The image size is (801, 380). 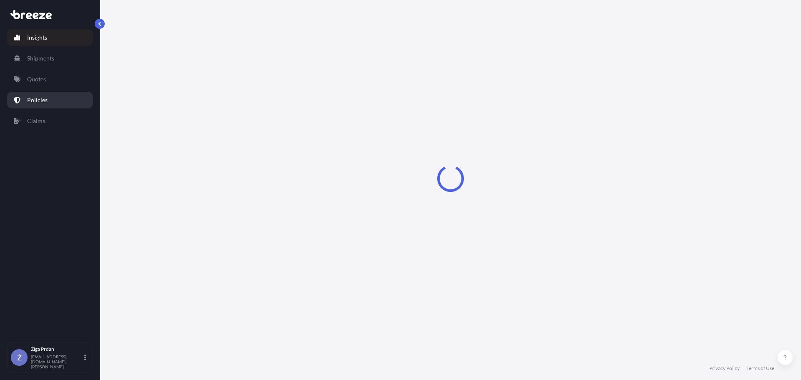 What do you see at coordinates (50, 38) in the screenshot?
I see `a: Insights` at bounding box center [50, 38].